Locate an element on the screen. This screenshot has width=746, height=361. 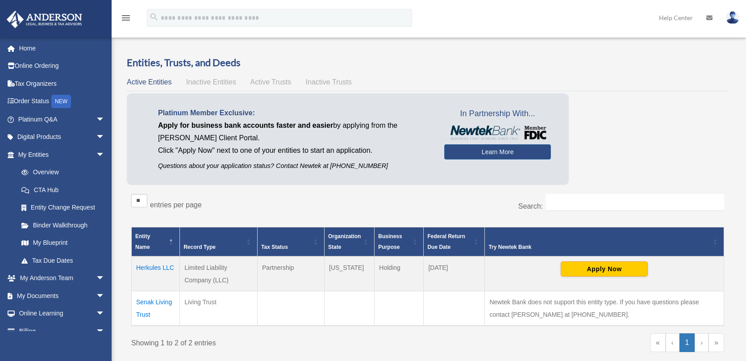
div: Showing 1 to 2 of 2 entries is located at coordinates (276, 341).